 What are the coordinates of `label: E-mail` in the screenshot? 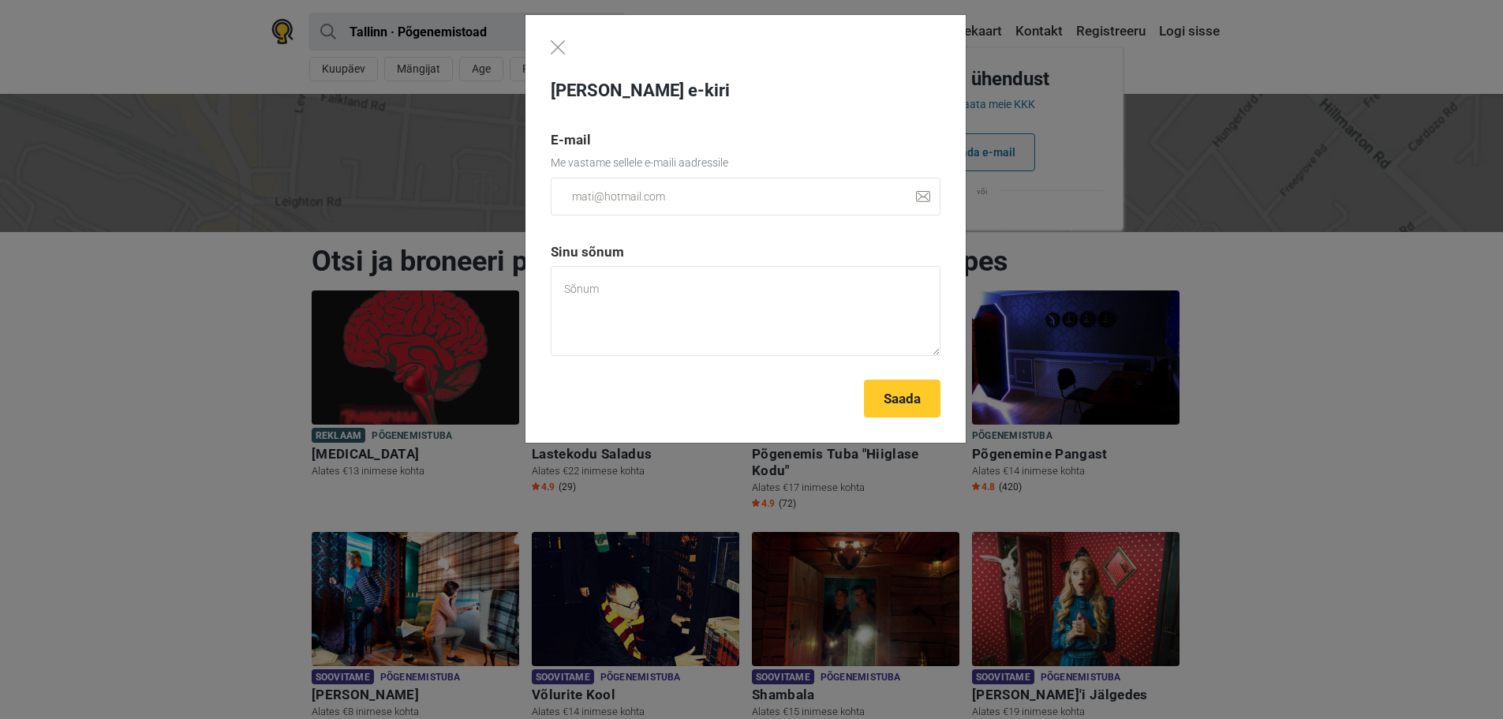 It's located at (571, 140).